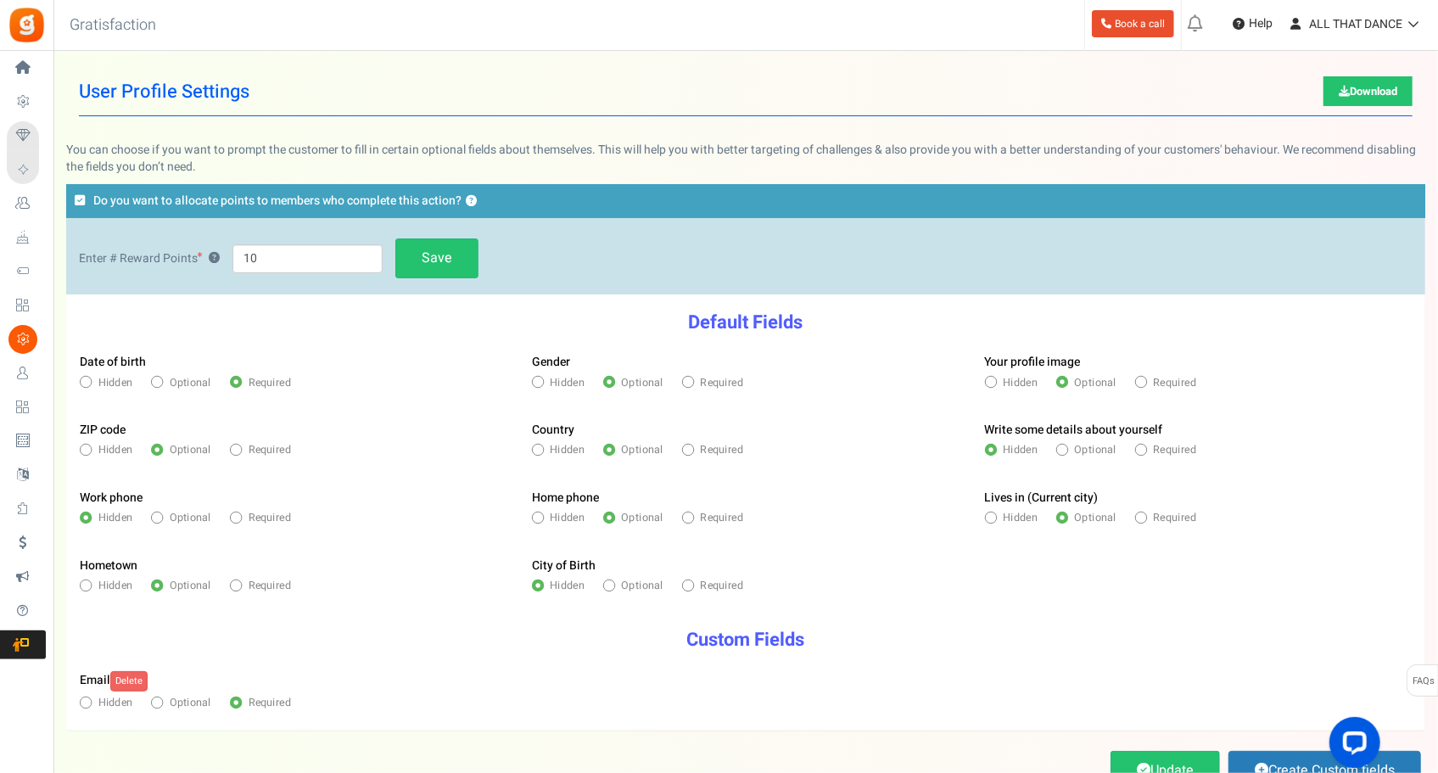  I want to click on h1: User Profile Settings, so click(746, 92).